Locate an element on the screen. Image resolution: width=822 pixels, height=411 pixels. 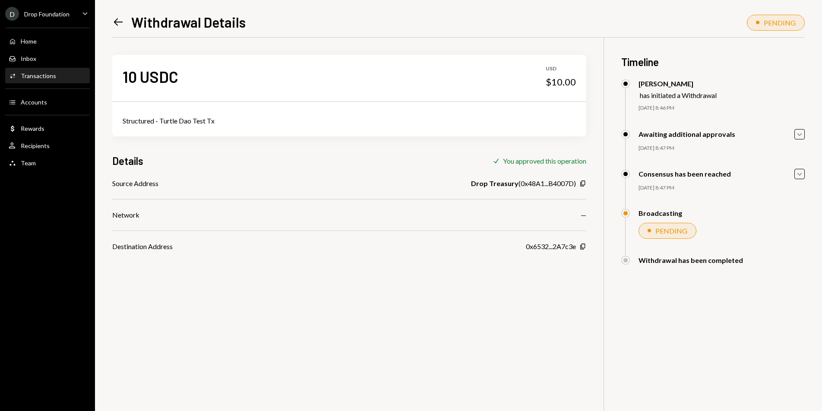
div: Network is located at coordinates (126, 215).